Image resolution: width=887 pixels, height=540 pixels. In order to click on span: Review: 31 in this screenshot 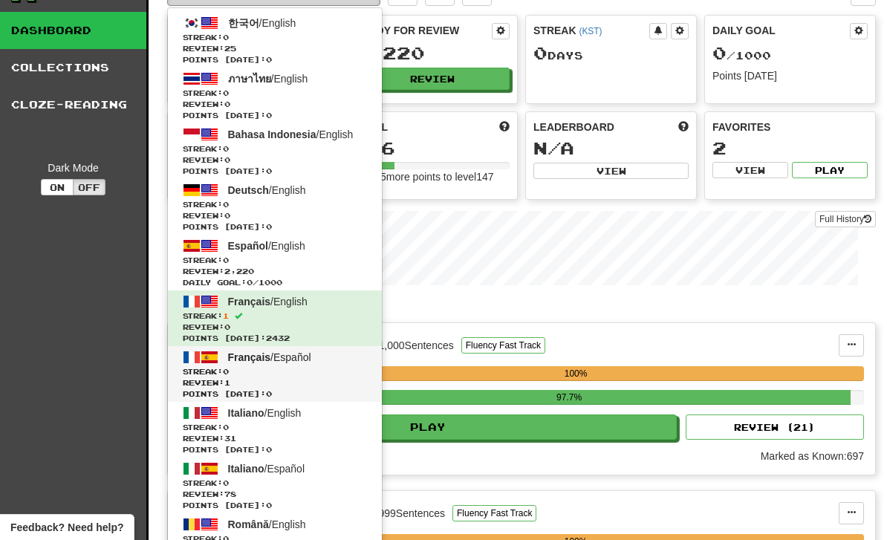, I will do `click(275, 438)`.